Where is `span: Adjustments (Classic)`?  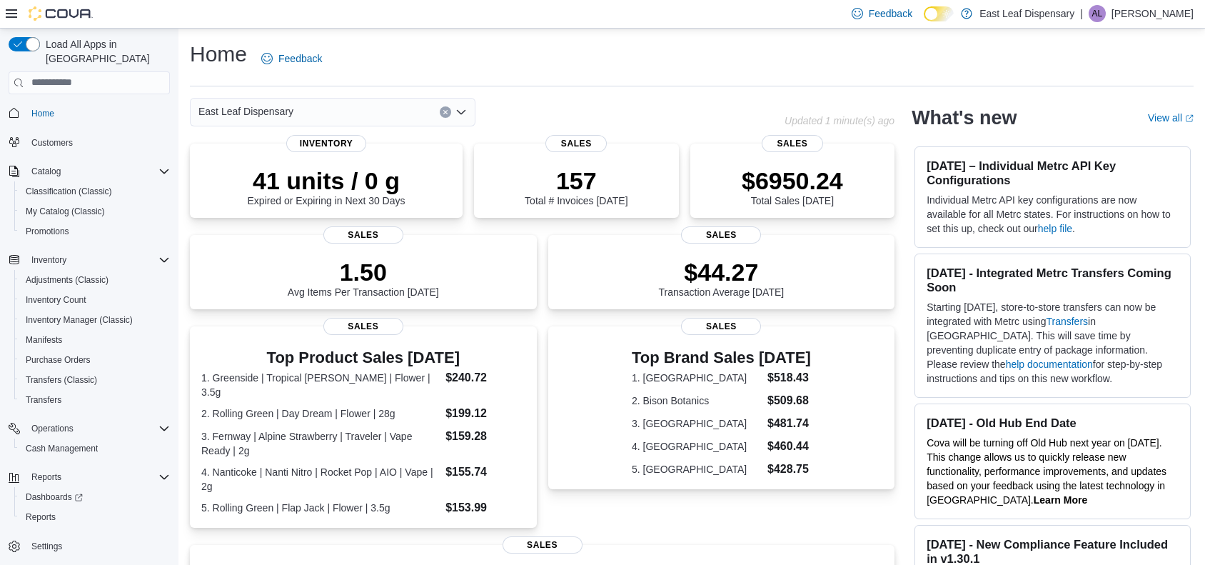 span: Adjustments (Classic) is located at coordinates (95, 280).